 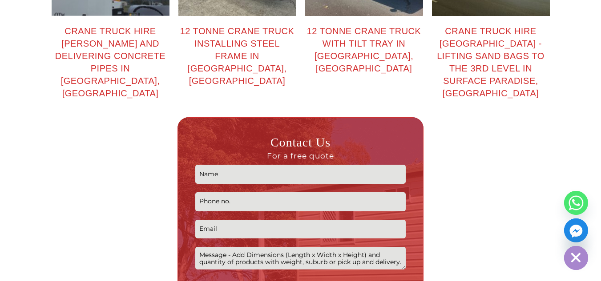 What do you see at coordinates (576, 203) in the screenshot?
I see `a: Whatsapp` at bounding box center [576, 203].